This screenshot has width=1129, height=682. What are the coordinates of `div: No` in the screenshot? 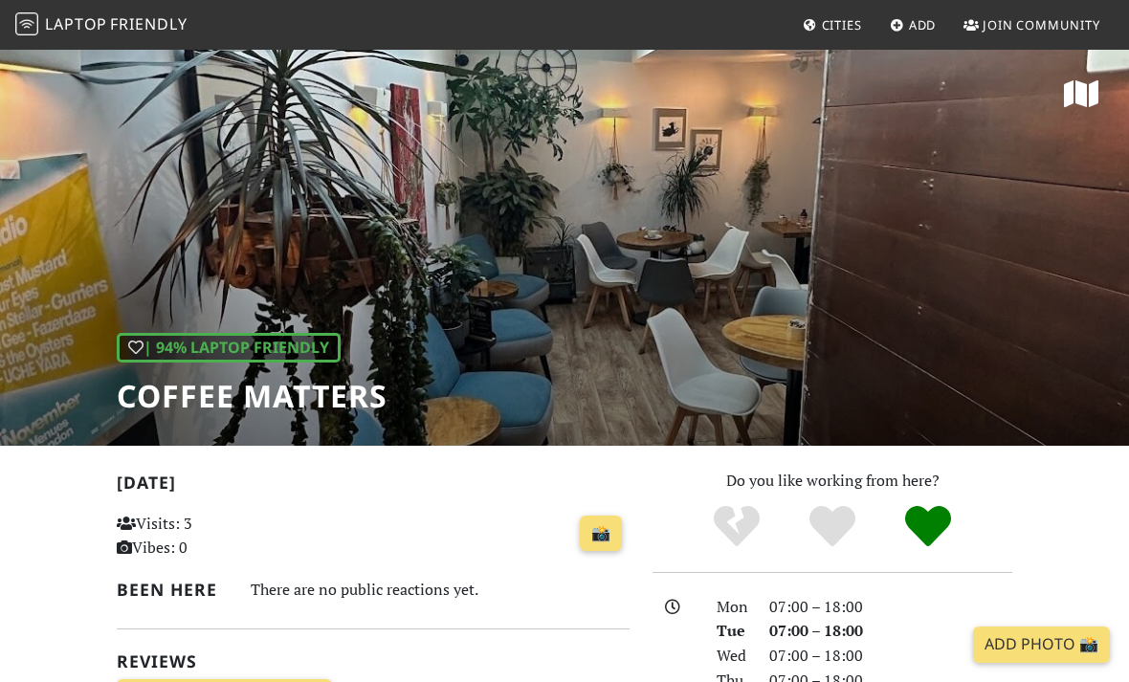 It's located at (737, 527).